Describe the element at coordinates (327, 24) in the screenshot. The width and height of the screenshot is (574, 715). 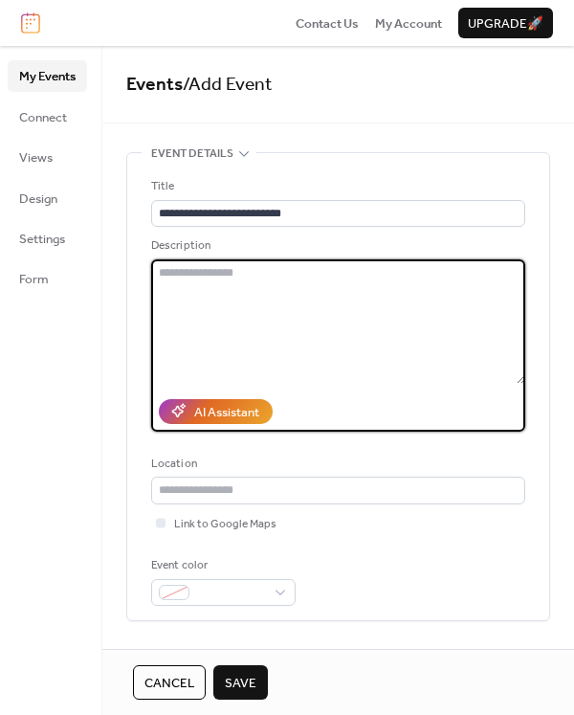
I see `span: Contact Us` at that location.